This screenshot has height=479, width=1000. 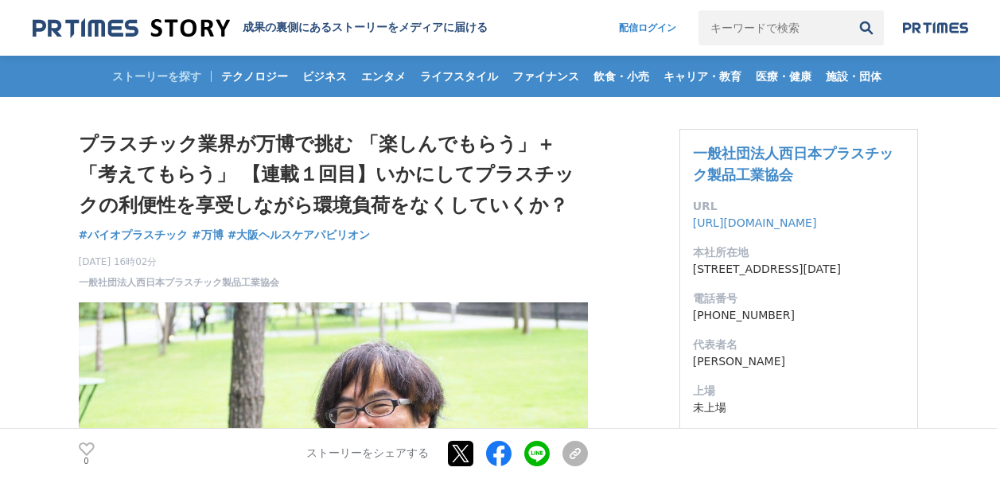 What do you see at coordinates (134, 235) in the screenshot?
I see `span: #バイオプラスチック` at bounding box center [134, 235].